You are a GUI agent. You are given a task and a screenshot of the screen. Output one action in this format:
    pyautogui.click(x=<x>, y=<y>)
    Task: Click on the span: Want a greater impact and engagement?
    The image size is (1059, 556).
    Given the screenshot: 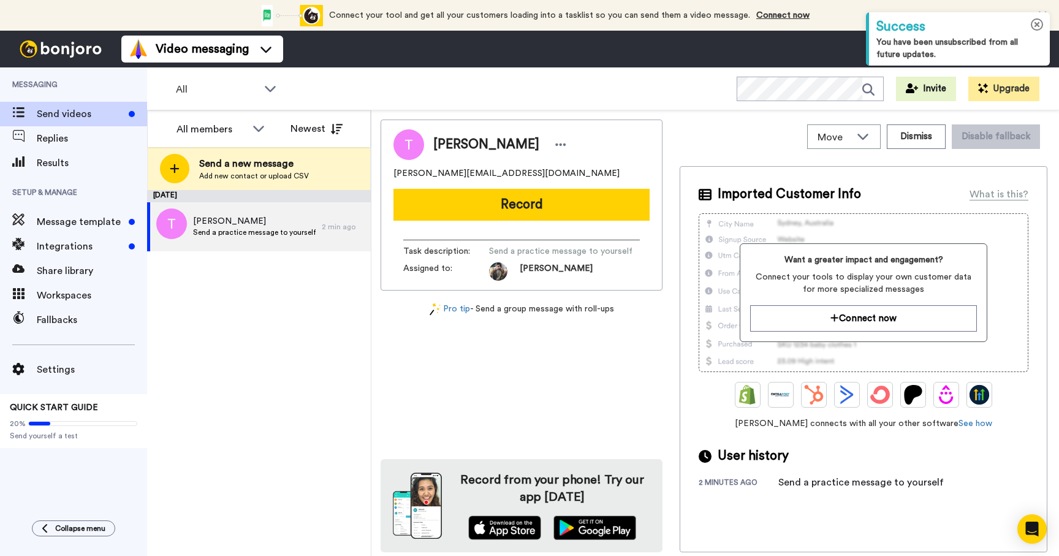 What is the action you would take?
    pyautogui.click(x=863, y=260)
    